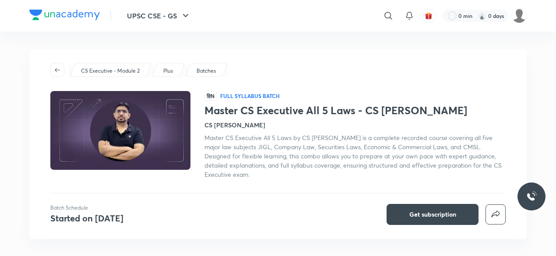 The image size is (556, 256). What do you see at coordinates (64, 16) in the screenshot?
I see `a: Company Logo` at bounding box center [64, 16].